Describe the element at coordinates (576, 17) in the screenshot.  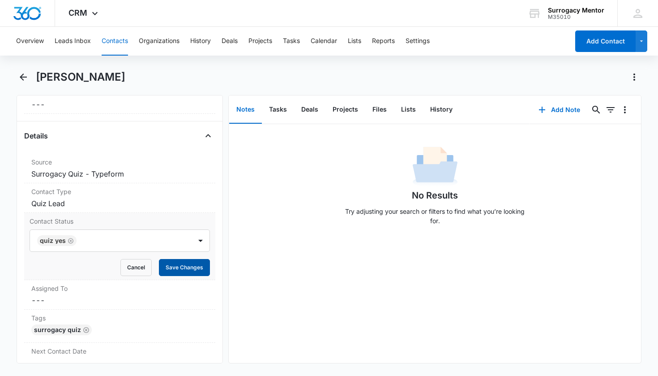
I see `div: account id` at that location.